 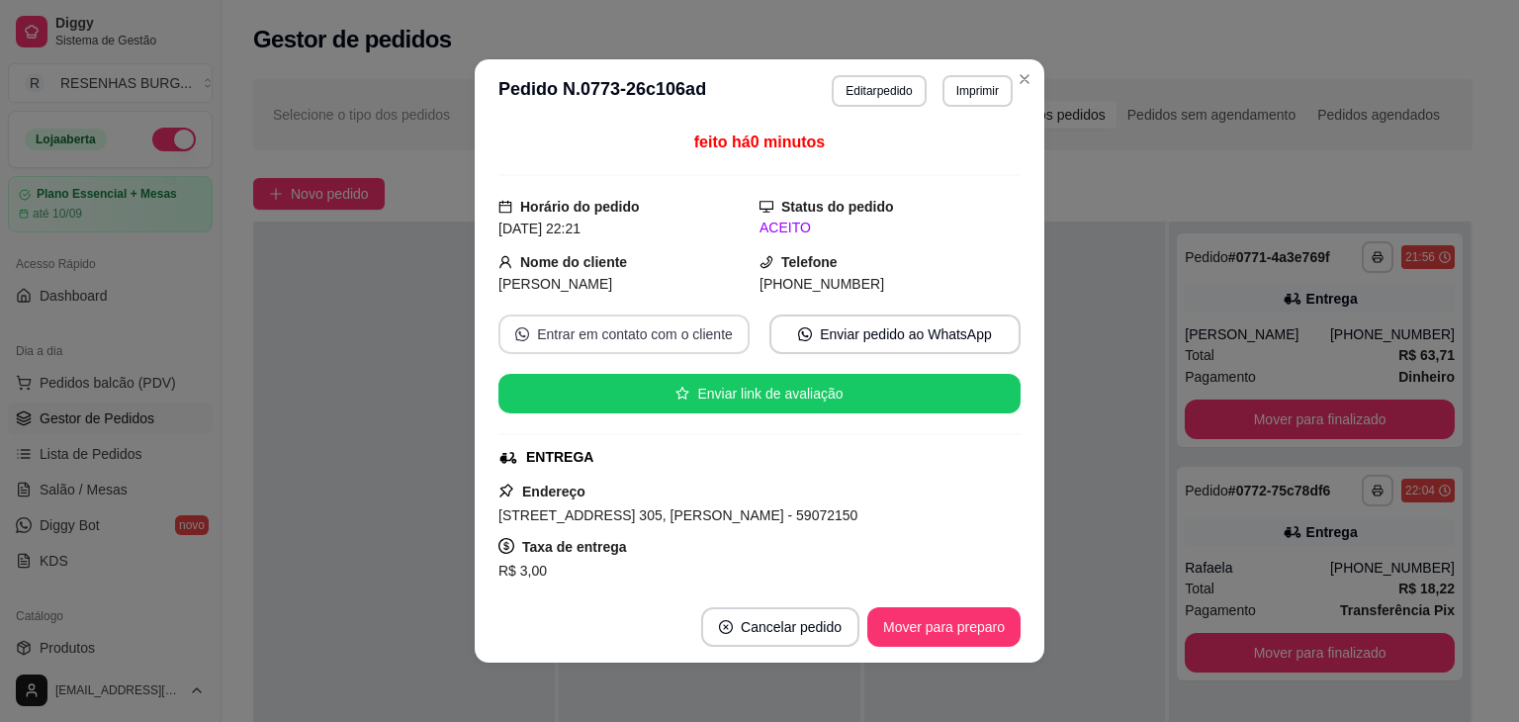 I want to click on strong: Endereço, so click(x=554, y=492).